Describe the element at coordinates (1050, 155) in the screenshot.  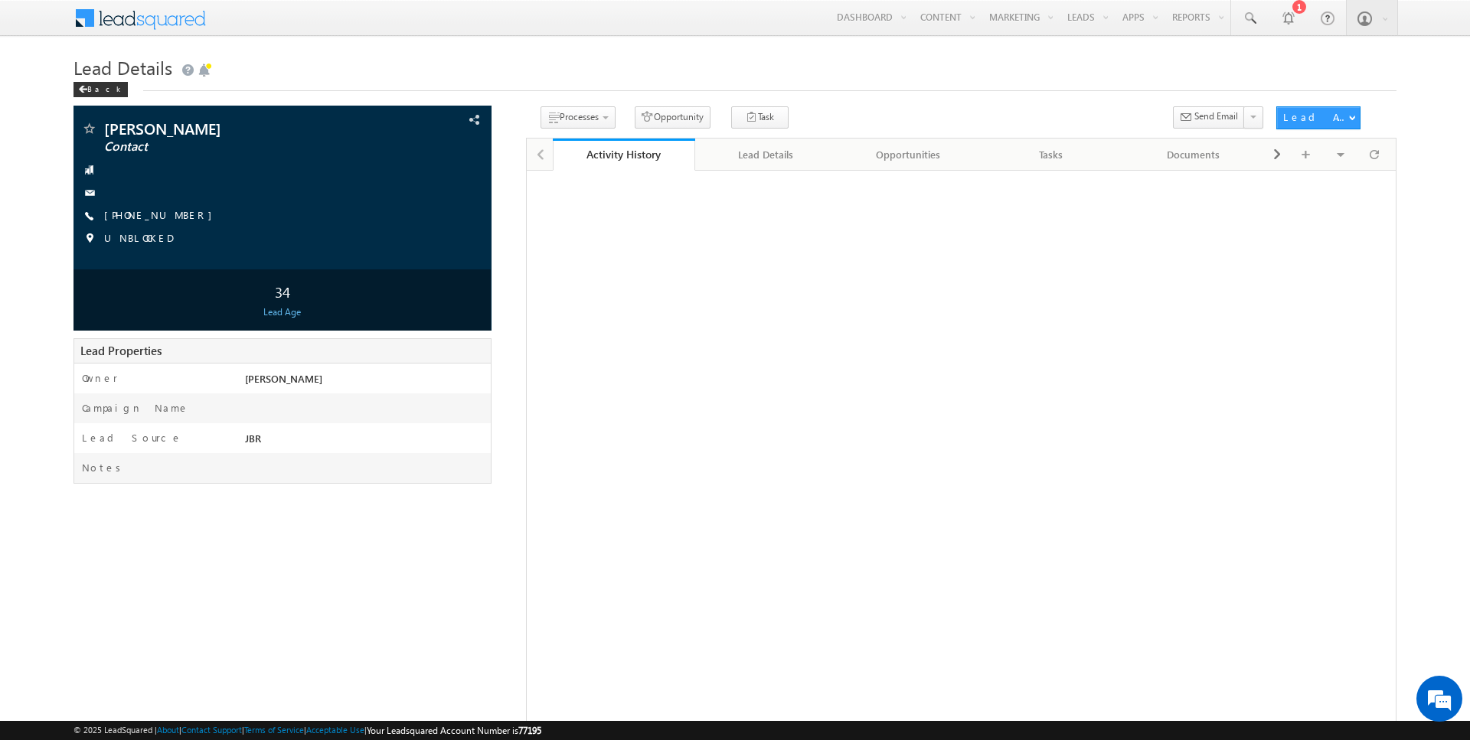
I see `div: Tasks` at that location.